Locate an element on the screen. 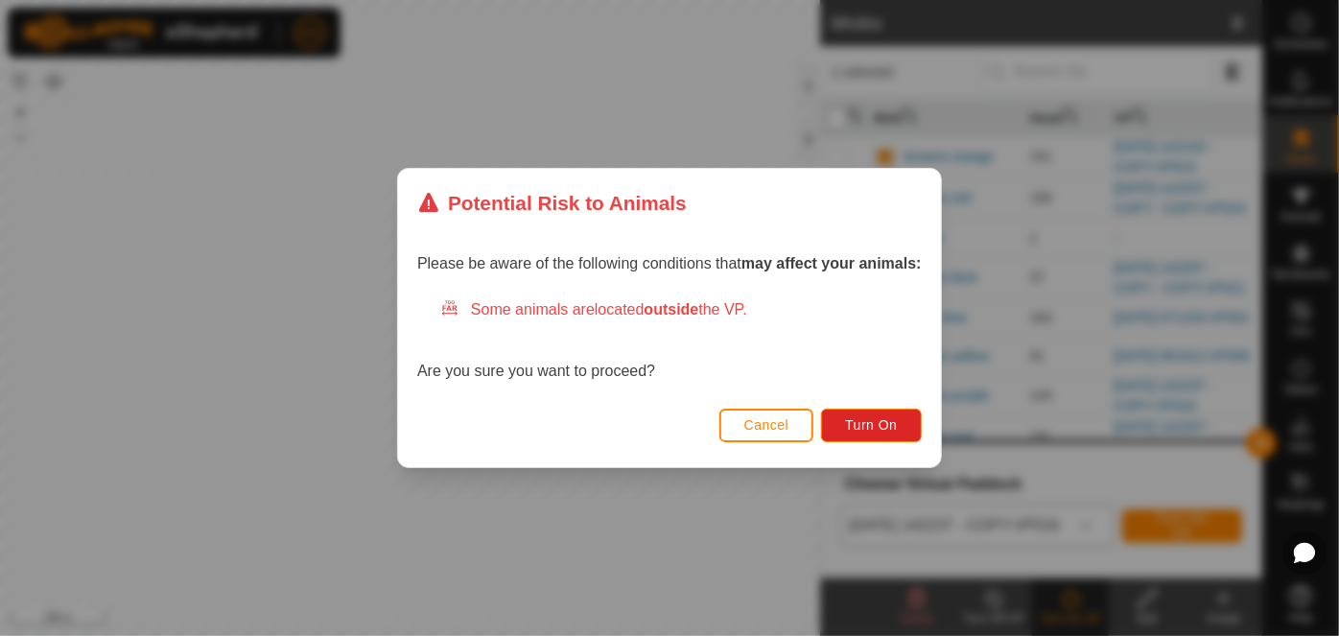 The image size is (1339, 636). span: Please be aware of the following conditions that is located at coordinates (670, 263).